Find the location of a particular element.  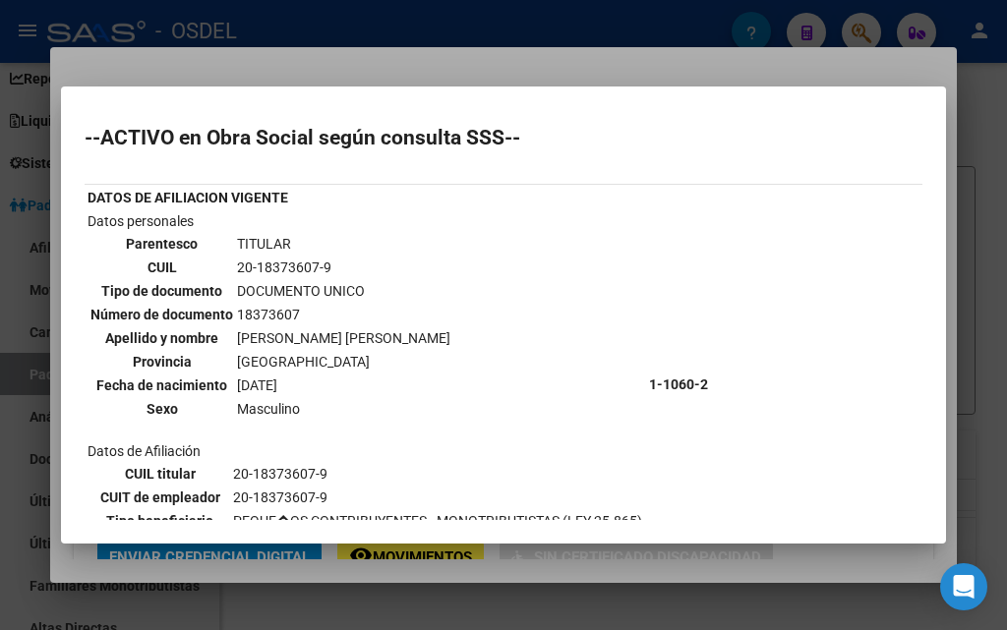

th: Tipo beneficiario is located at coordinates (159, 521).